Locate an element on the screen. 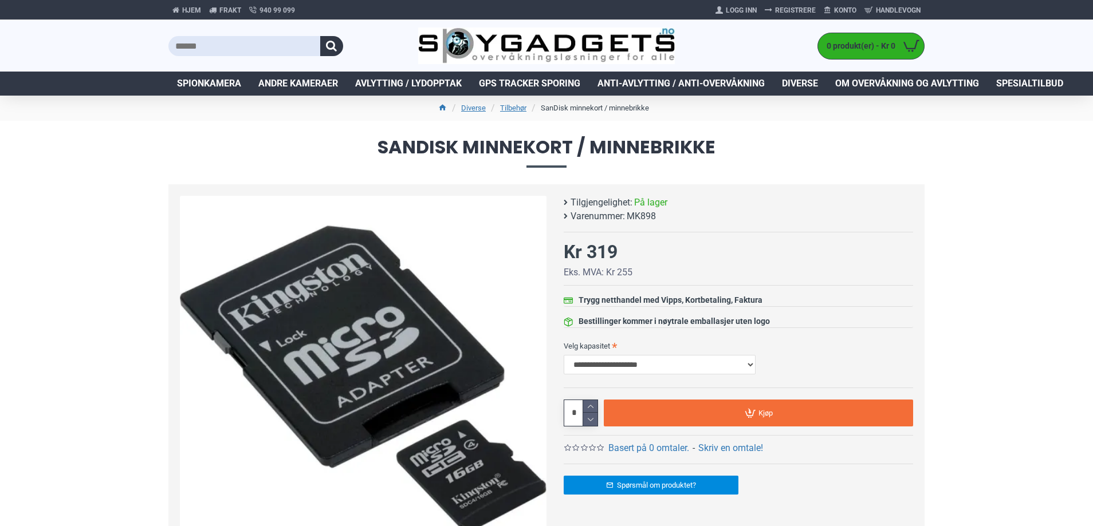 The image size is (1093, 526). a: Logg Inn is located at coordinates (736, 10).